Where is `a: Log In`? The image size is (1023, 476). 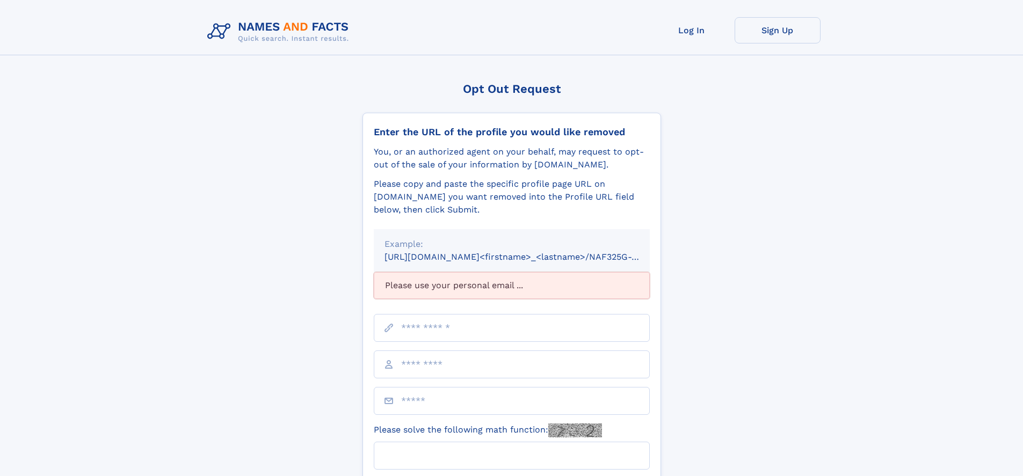 a: Log In is located at coordinates (692, 30).